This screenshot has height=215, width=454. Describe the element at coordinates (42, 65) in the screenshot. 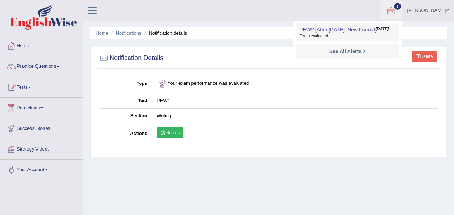

I see `a: Practice Questions` at that location.